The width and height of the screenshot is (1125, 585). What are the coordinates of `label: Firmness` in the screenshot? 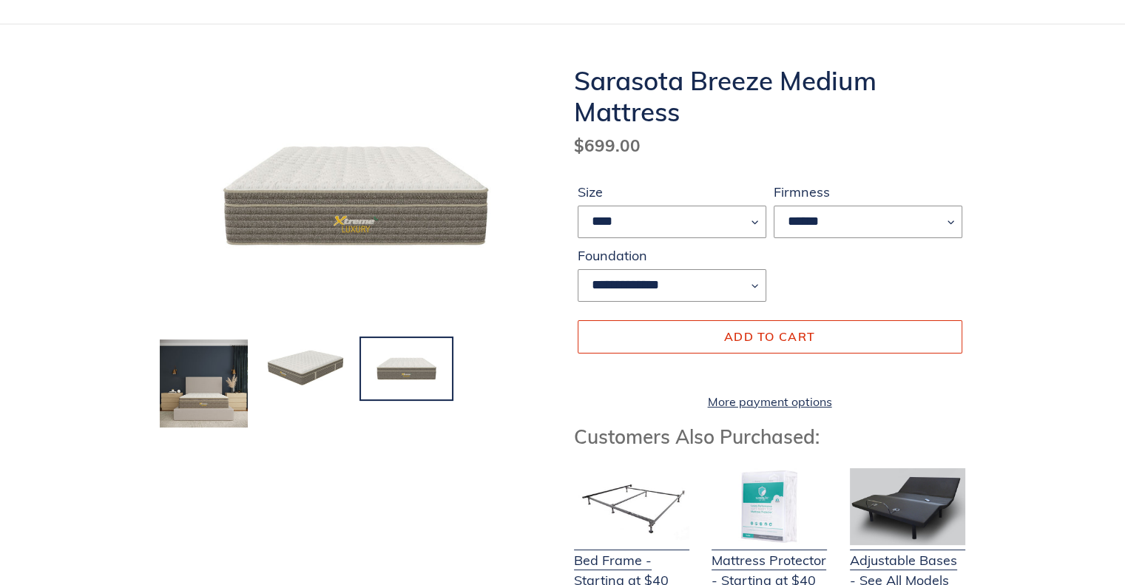 It's located at (868, 192).